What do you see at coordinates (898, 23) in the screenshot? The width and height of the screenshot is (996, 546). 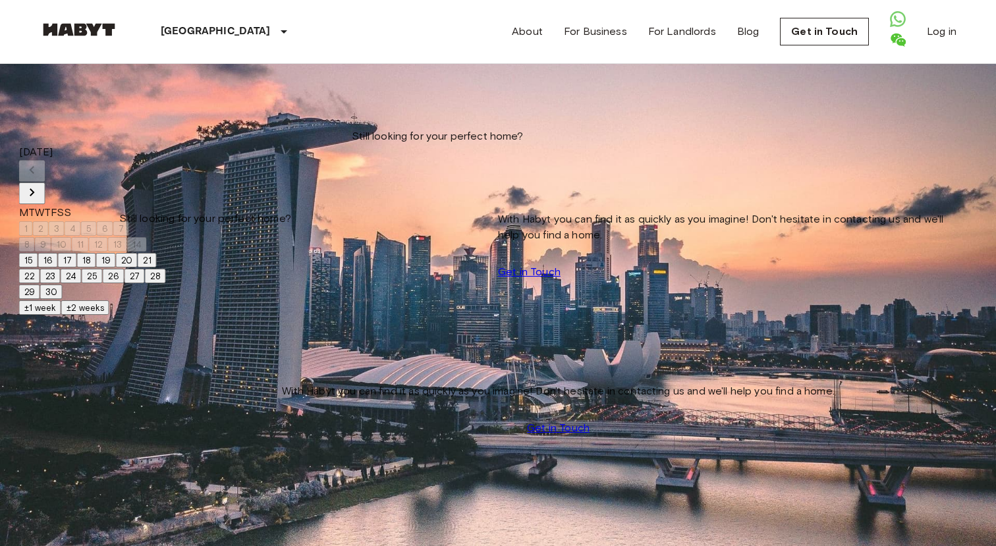 I see `a: Open WhatsApp` at bounding box center [898, 23].